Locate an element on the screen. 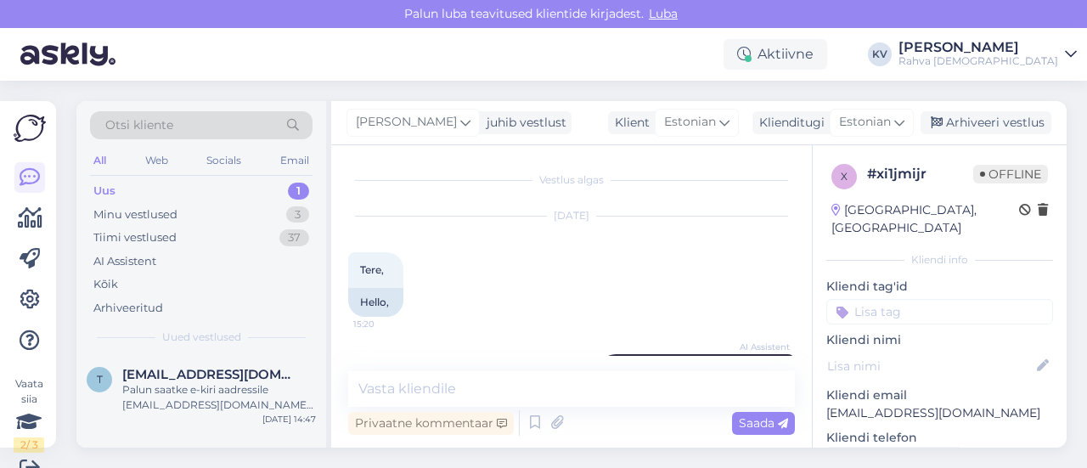 The height and width of the screenshot is (468, 1087). div: Kliendi info is located at coordinates (940, 260).